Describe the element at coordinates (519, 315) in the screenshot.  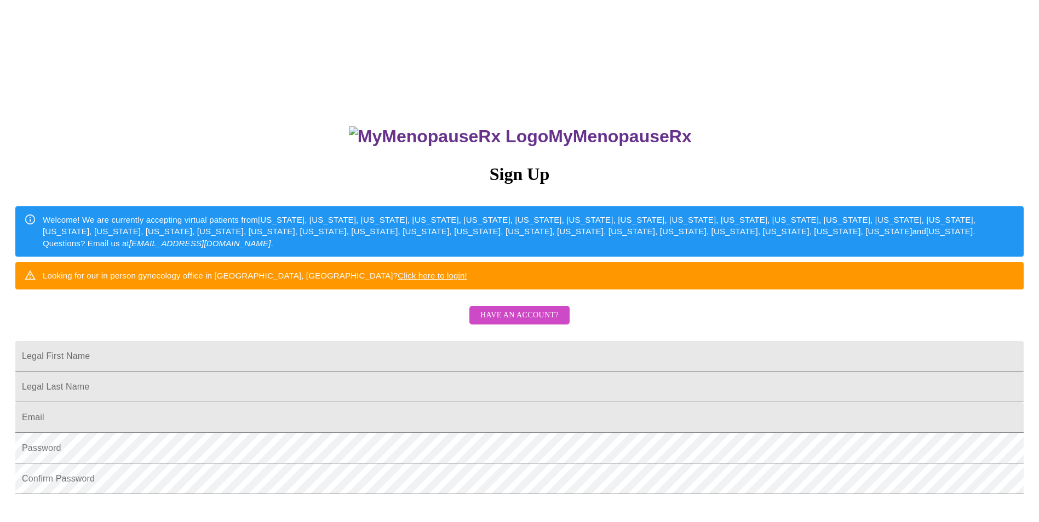
I see `span: Have an account?` at that location.